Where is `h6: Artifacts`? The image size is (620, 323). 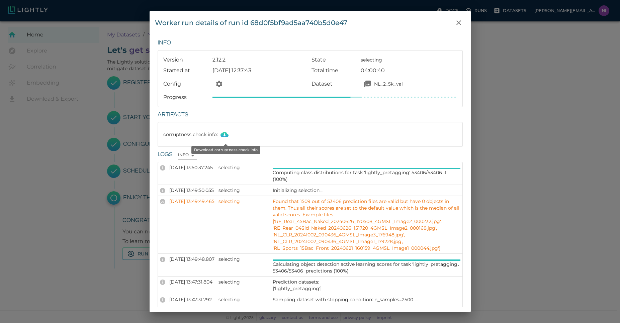 h6: Artifacts is located at coordinates (310, 115).